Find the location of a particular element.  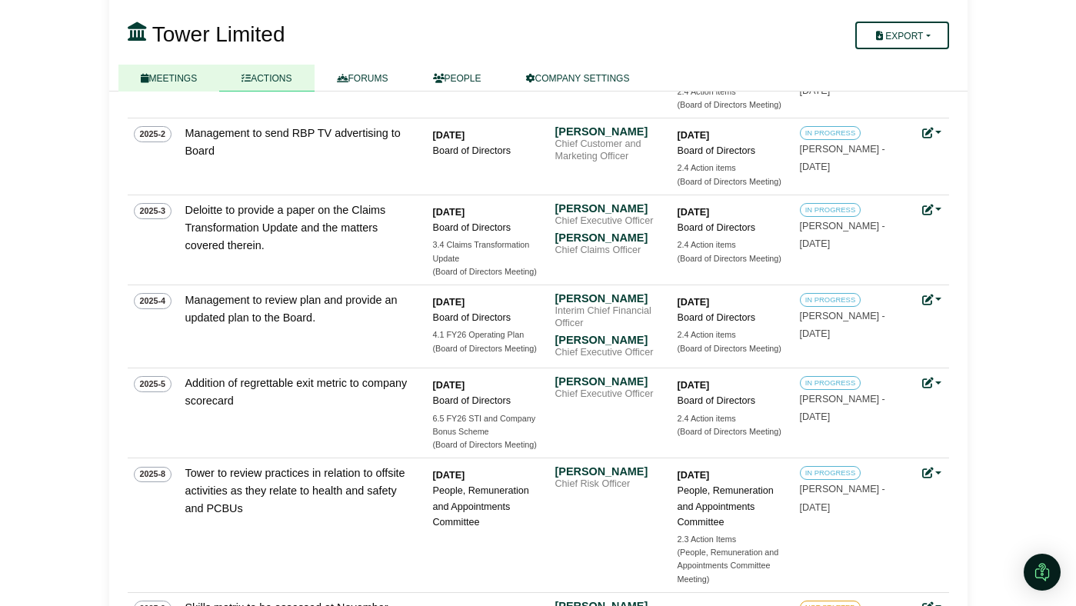

a: 3.4 Claims Transformation Update (Board of Directors Meeting) is located at coordinates (487, 258).